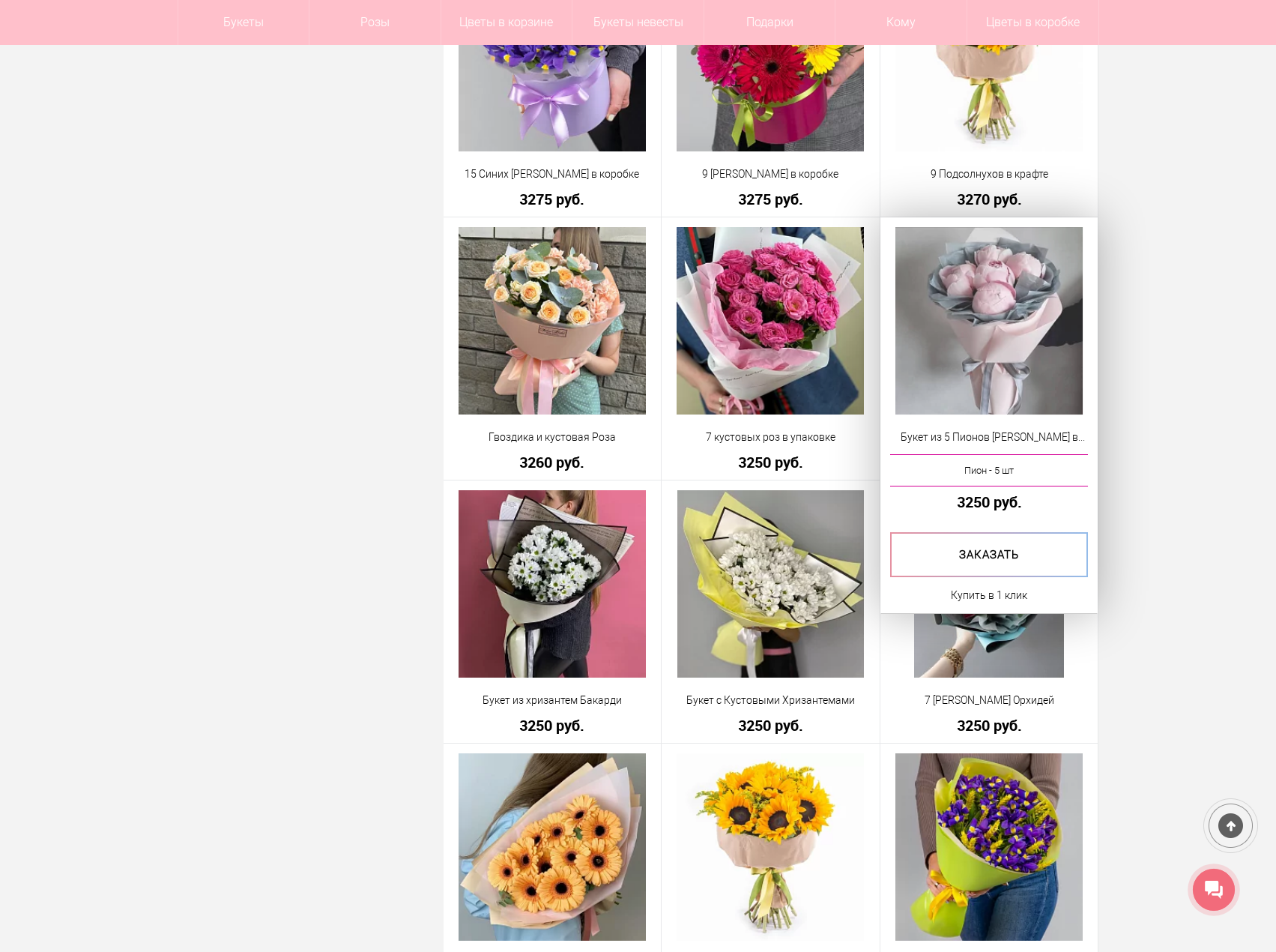 The image size is (1276, 952). I want to click on img: Букет из ирисов и пшеницы, so click(989, 847).